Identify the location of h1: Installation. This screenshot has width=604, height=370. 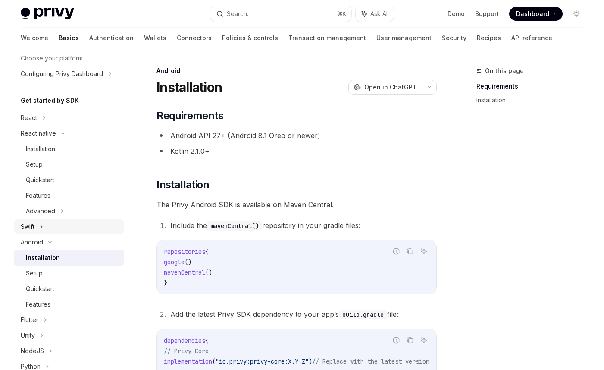
(189, 87).